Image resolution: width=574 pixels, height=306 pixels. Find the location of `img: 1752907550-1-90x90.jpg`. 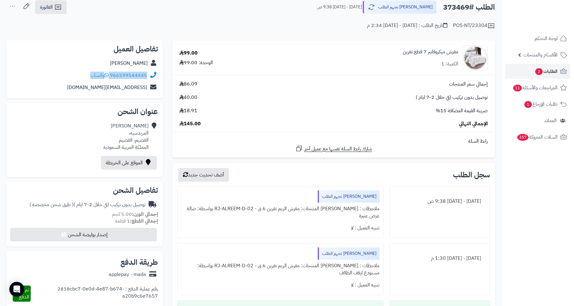

img: 1752907550-1-90x90.jpg is located at coordinates (475, 58).